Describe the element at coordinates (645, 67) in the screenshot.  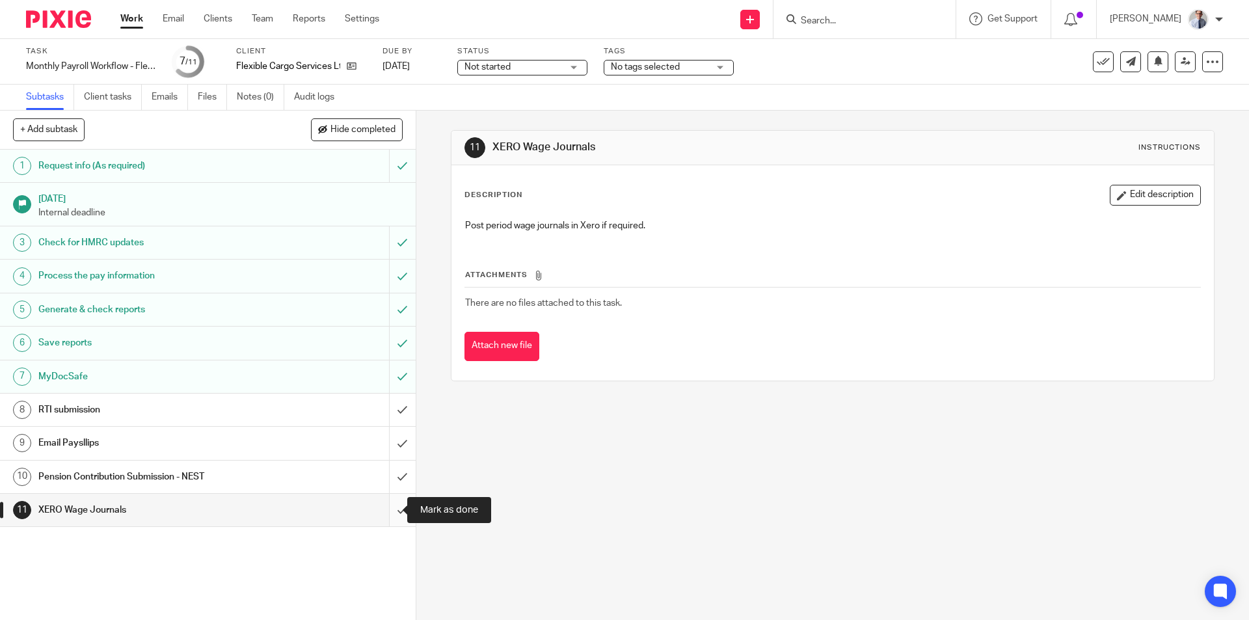
I see `span: No tags selected` at that location.